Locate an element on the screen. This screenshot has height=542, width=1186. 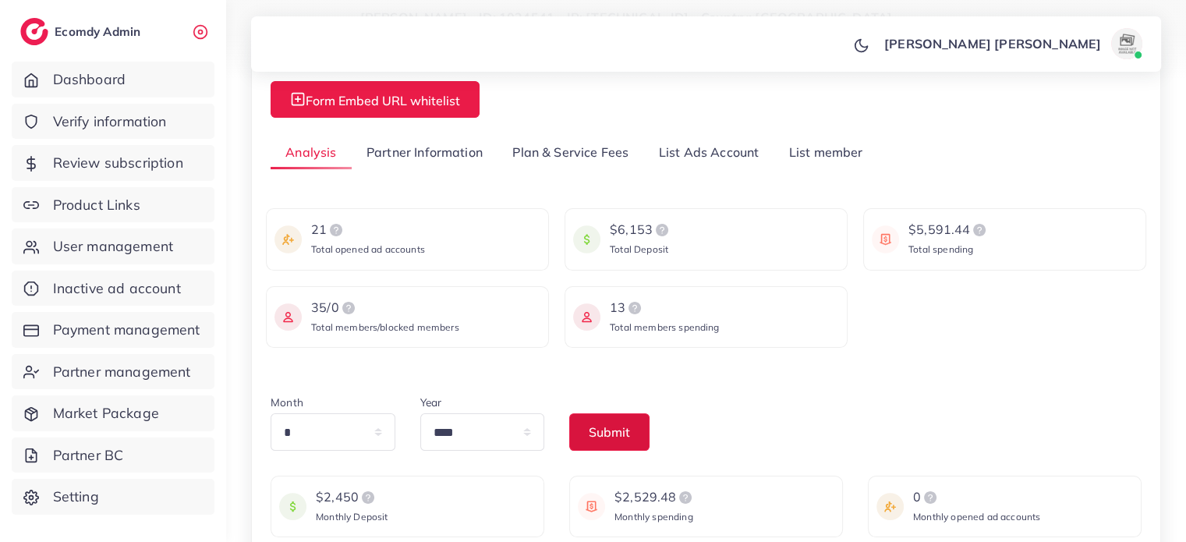
a: Payment management is located at coordinates (113, 330).